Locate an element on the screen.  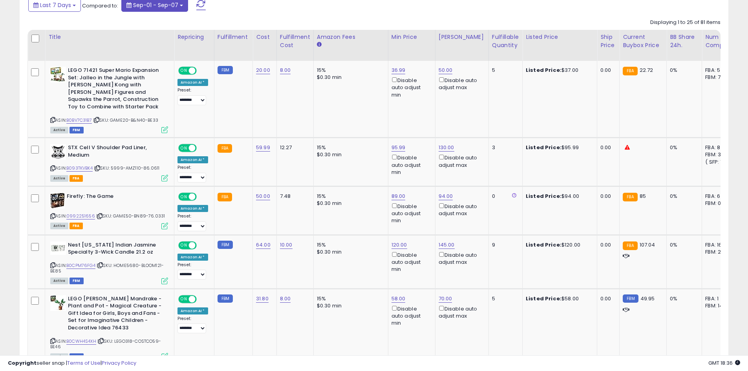
img: 51iX6rTpOsS._SL40_.jpg is located at coordinates (58, 152).